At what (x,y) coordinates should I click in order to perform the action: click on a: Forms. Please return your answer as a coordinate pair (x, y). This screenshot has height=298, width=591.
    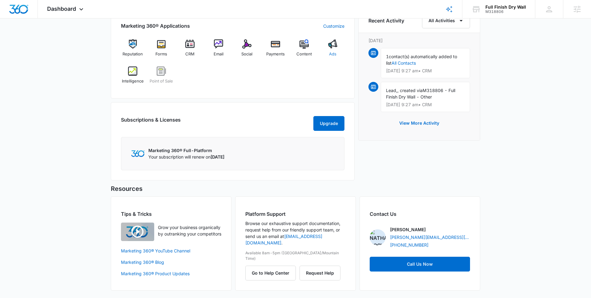
    Looking at the image, I should click on (161, 50).